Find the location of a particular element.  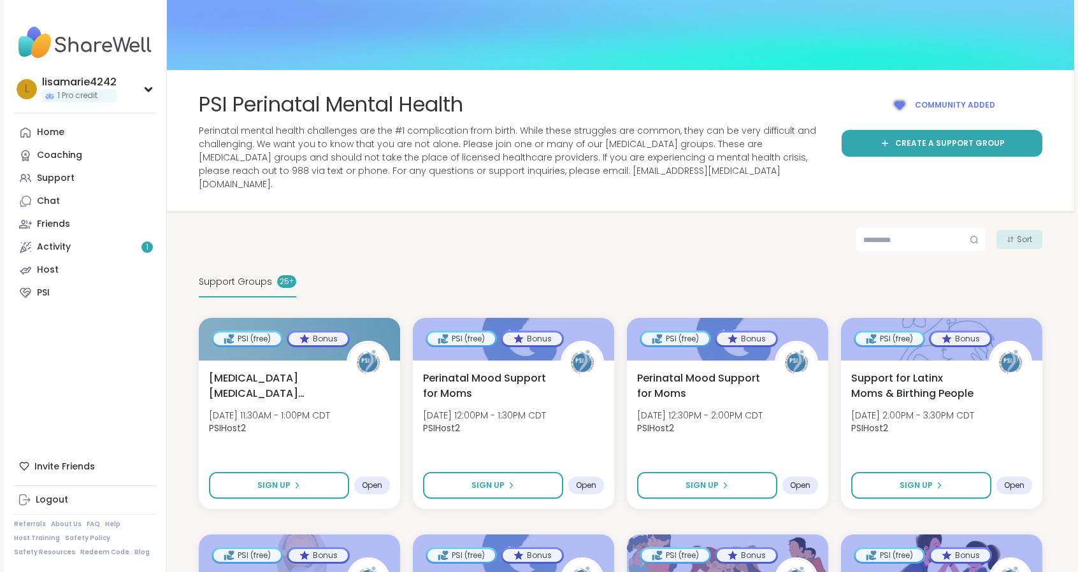

span: Support for Latinx Moms & Birthing People is located at coordinates (913, 386).